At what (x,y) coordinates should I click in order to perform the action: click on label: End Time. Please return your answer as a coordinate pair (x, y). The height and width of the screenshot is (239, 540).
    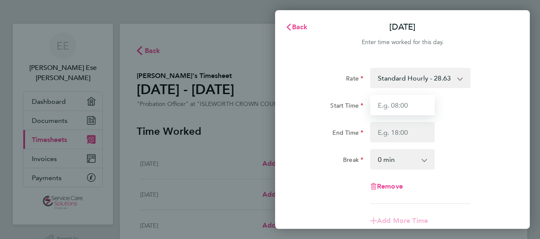
    Looking at the image, I should click on (348, 134).